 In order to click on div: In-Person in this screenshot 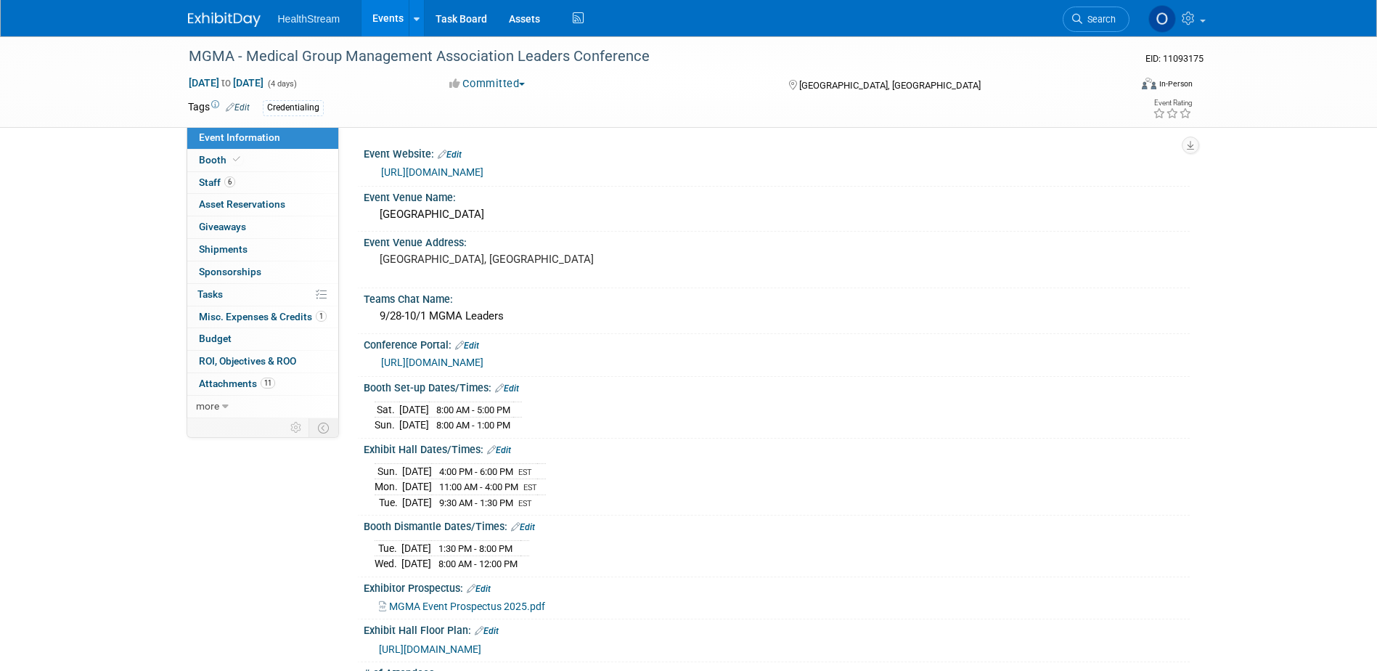, I will do `click(1176, 84)`.